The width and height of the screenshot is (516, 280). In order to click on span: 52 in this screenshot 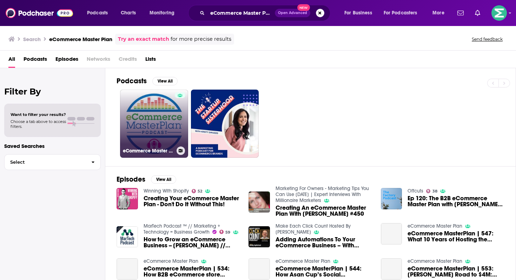, I will do `click(200, 191)`.